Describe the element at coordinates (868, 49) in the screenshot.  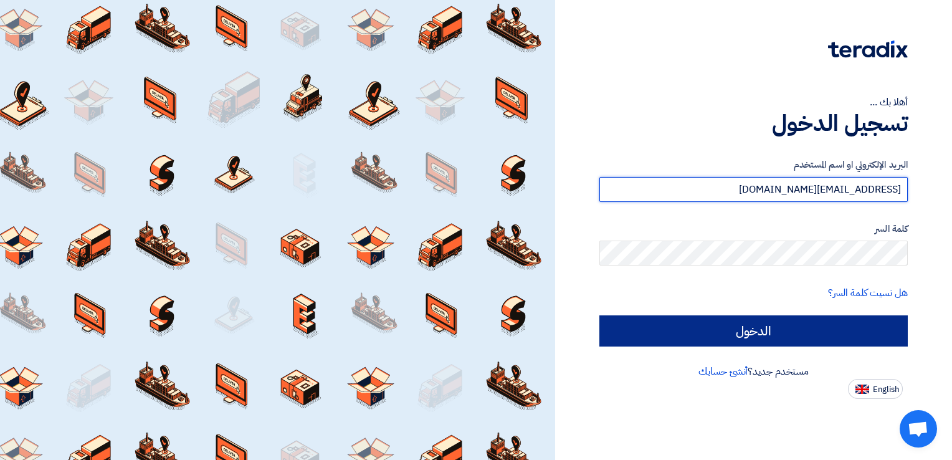
I see `img: Teradix logo` at that location.